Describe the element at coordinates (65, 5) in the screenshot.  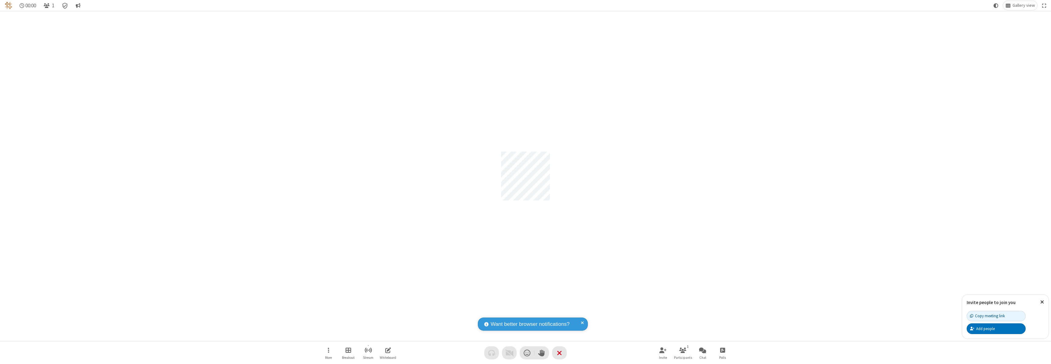
I see `div: Meeting details Encryption enabled` at that location.